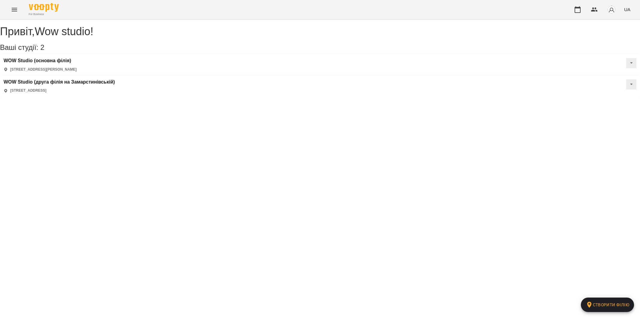 The image size is (640, 318). What do you see at coordinates (44, 7) in the screenshot?
I see `img: Voopty Logo` at bounding box center [44, 7].